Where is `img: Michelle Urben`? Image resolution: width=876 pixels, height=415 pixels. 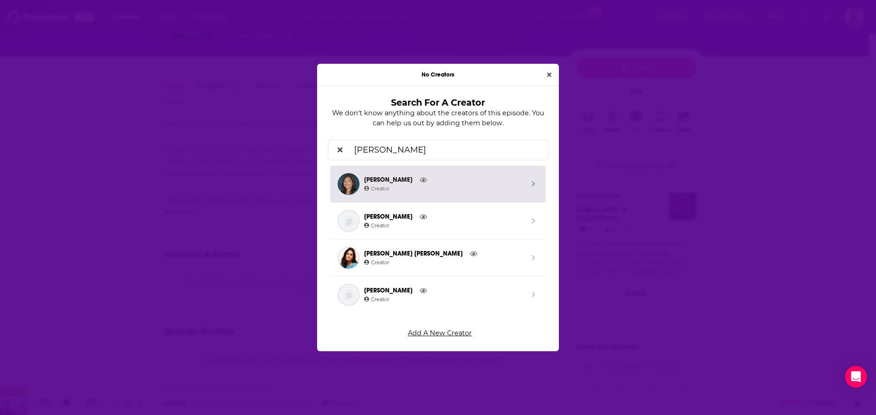 img: Michelle Urben is located at coordinates (348, 184).